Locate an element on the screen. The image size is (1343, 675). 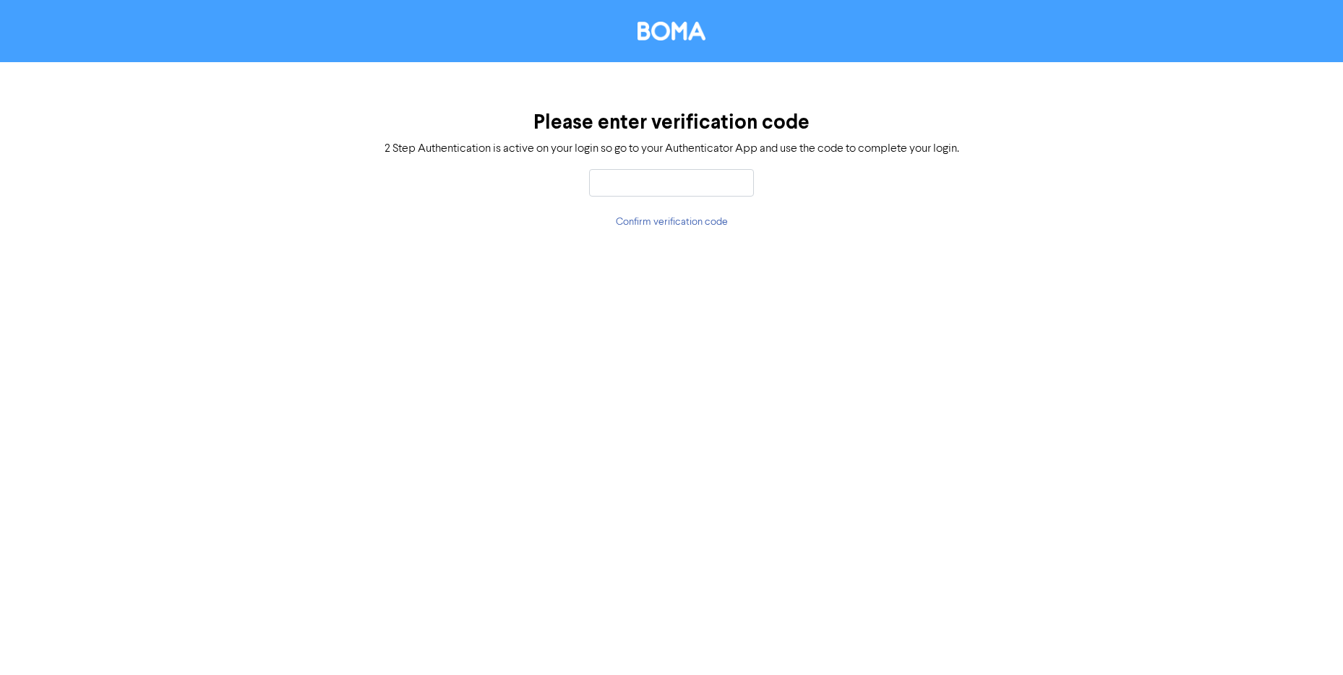
div: Chat Widget is located at coordinates (1250, 597).